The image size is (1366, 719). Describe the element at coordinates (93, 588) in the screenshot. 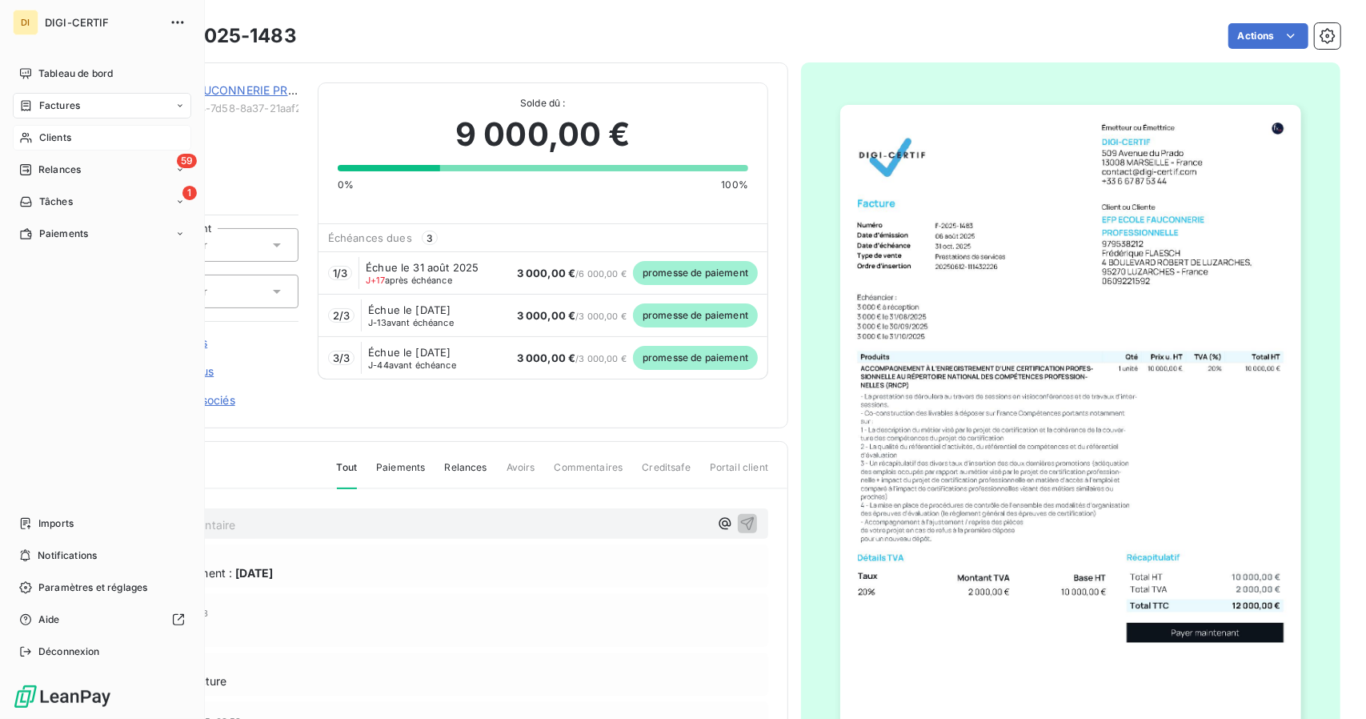

I see `span: Paramètres et réglages` at that location.